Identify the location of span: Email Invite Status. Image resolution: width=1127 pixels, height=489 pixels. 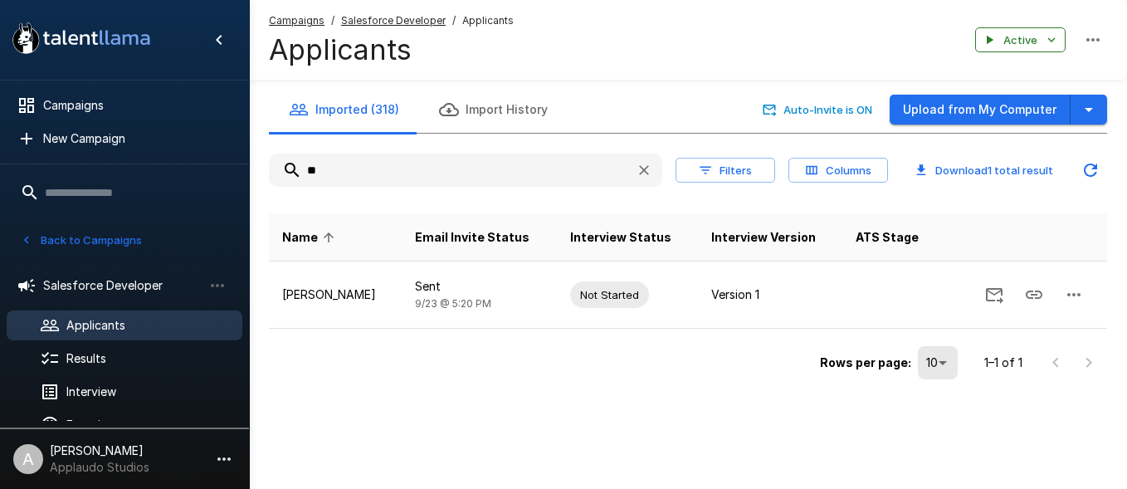
(472, 237).